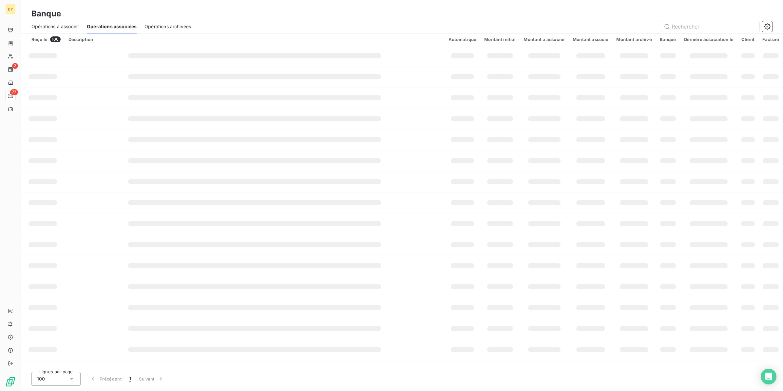 The width and height of the screenshot is (783, 391). I want to click on button: Suivant, so click(151, 379).